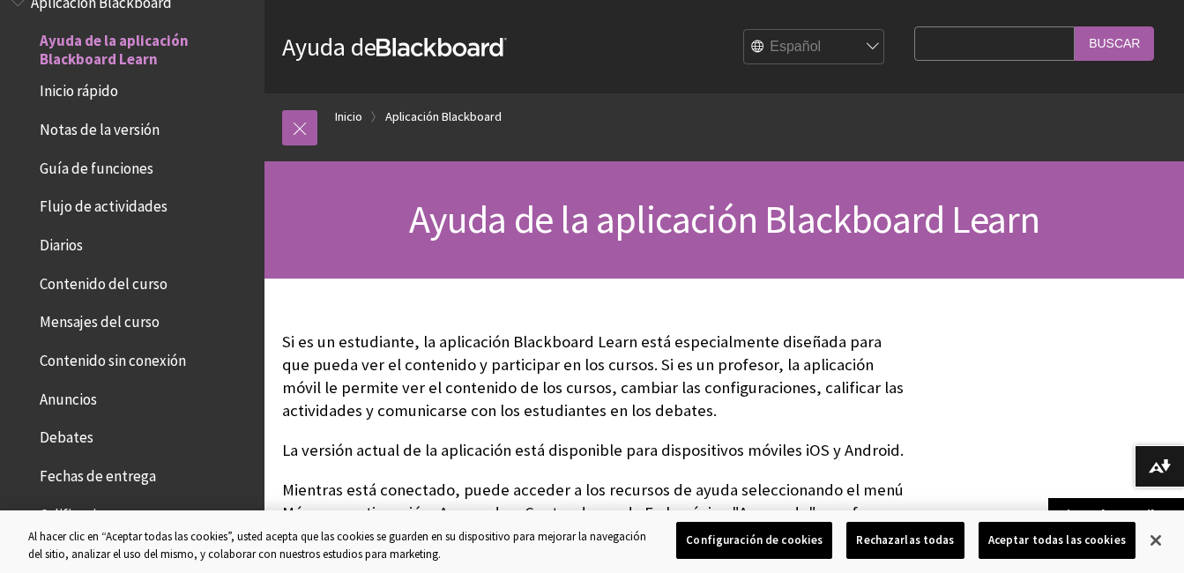 The height and width of the screenshot is (573, 1184). I want to click on a: Inicio, so click(348, 116).